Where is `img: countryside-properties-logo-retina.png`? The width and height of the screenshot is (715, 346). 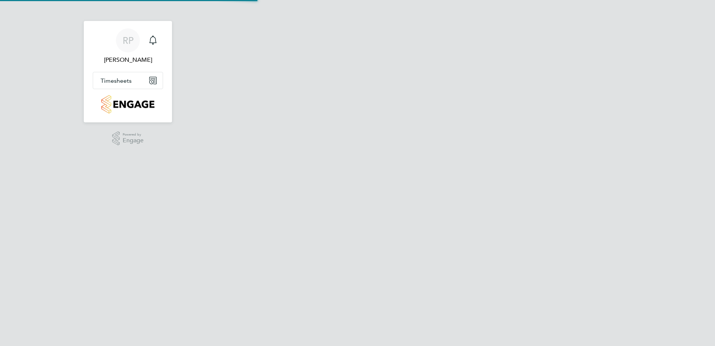
img: countryside-properties-logo-retina.png is located at coordinates (128, 104).